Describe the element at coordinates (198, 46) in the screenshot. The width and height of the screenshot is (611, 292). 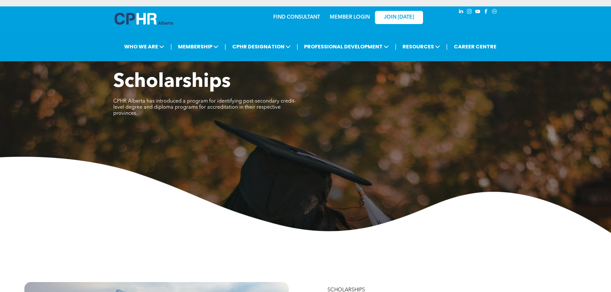
I see `span: MEMBERSHIP` at that location.